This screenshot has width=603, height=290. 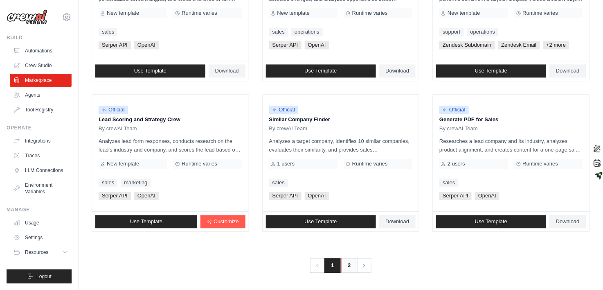 I want to click on span: 2 users, so click(x=456, y=164).